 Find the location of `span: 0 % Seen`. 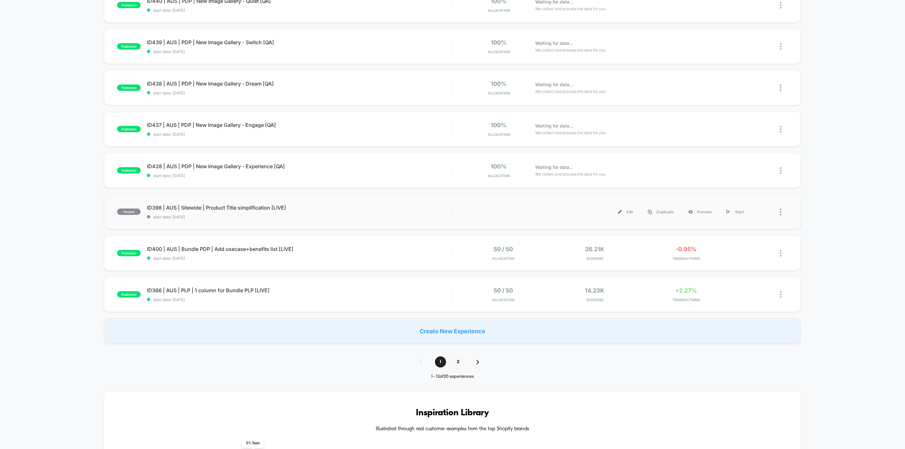

span: 0 % Seen is located at coordinates (253, 444).